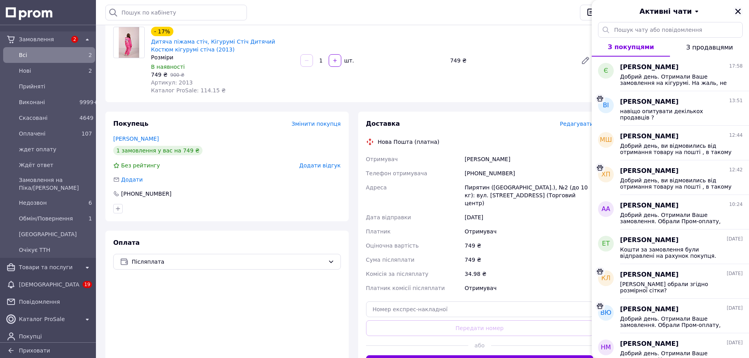 This screenshot has height=358, width=749. Describe the element at coordinates (393, 246) in the screenshot. I see `span: Оціночна вартість` at that location.